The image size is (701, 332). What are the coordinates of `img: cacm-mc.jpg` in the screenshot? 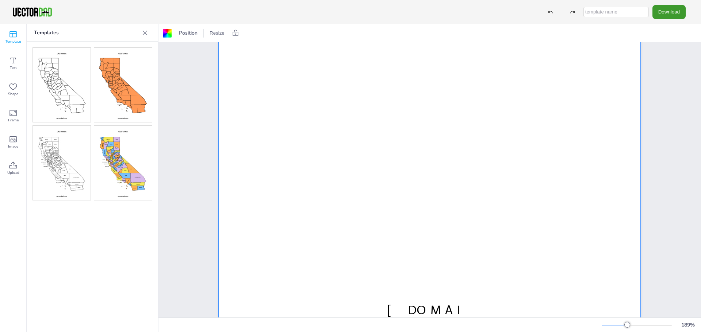 It's located at (123, 163).